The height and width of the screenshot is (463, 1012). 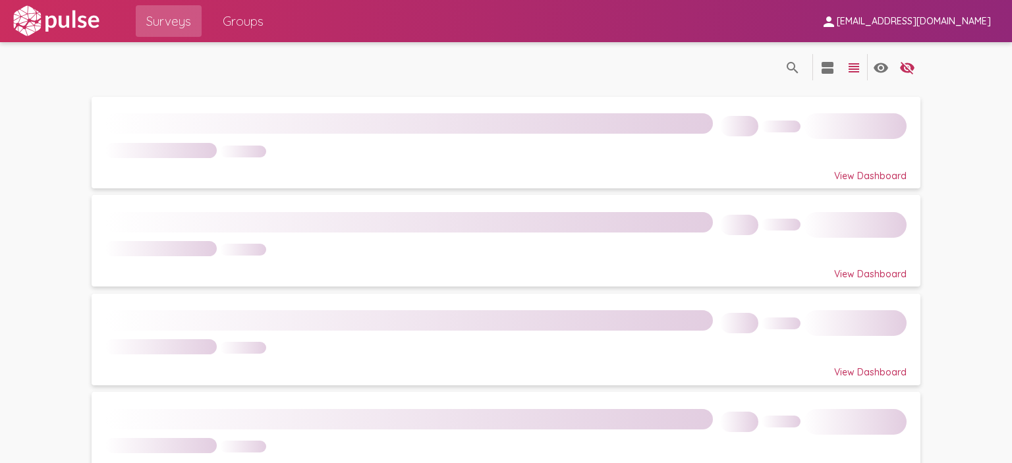 What do you see at coordinates (243, 21) in the screenshot?
I see `span: Groups` at bounding box center [243, 21].